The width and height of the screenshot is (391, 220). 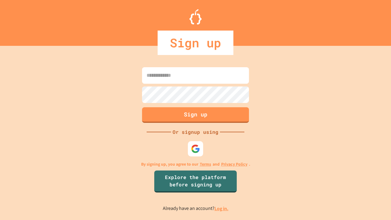 I want to click on a: Terms, so click(x=205, y=164).